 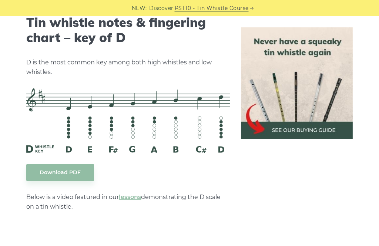 I want to click on p: Below is a video featured in our demonstrating the D scale on a tin whistle., so click(x=128, y=202).